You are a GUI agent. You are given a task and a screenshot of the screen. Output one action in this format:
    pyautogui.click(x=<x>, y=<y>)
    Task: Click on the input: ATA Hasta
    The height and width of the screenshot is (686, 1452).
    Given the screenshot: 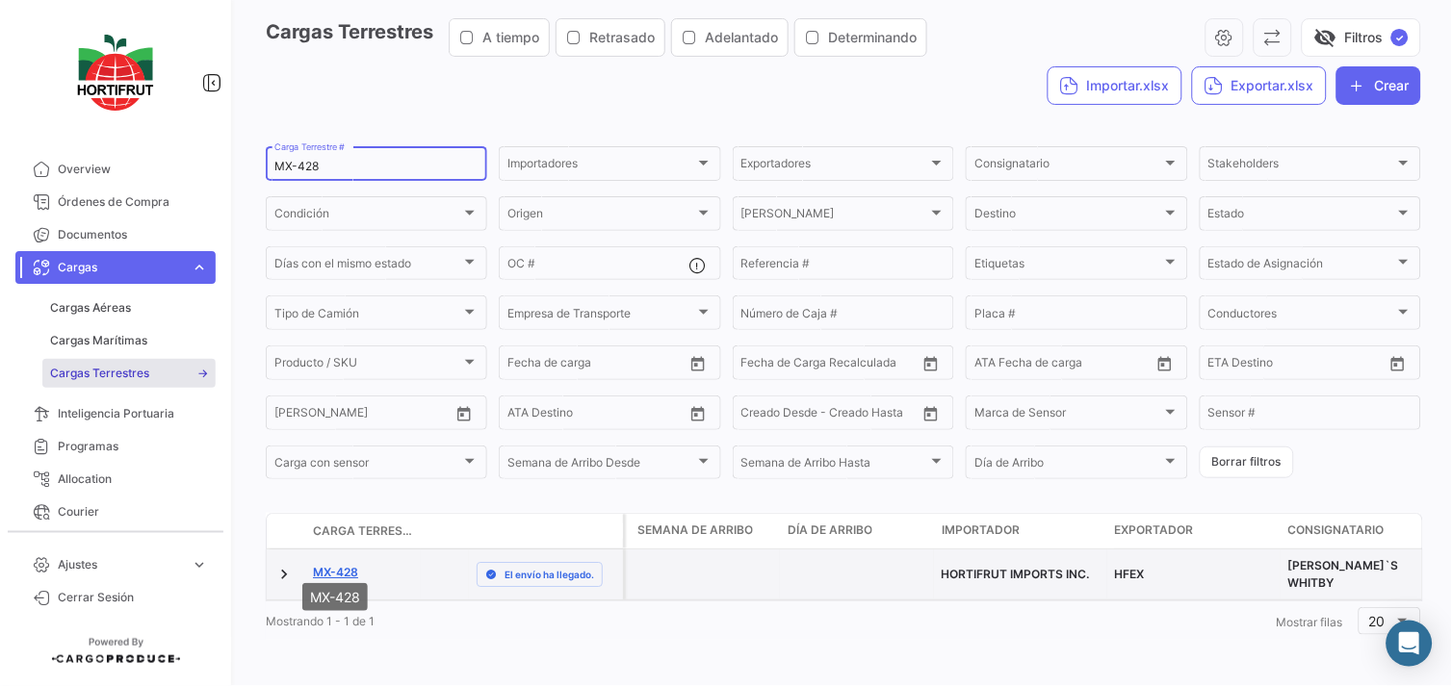 What is the action you would take?
    pyautogui.click(x=621, y=416)
    